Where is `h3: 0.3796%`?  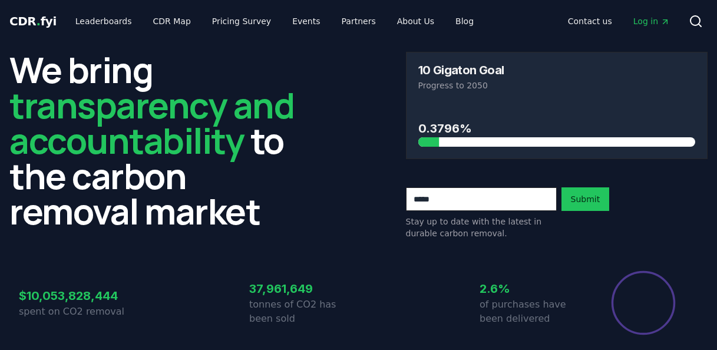 h3: 0.3796% is located at coordinates (557, 128).